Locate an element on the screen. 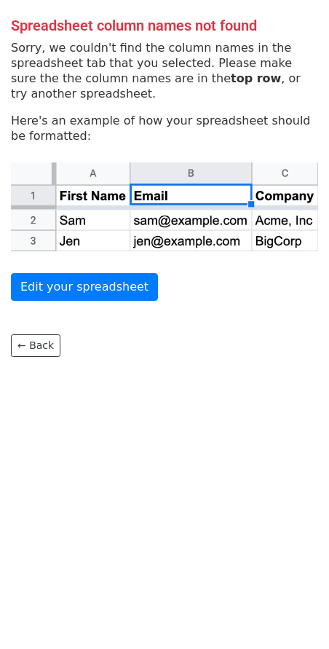 The width and height of the screenshot is (329, 649). h4: Spreadsheet column names not found is located at coordinates (165, 26).